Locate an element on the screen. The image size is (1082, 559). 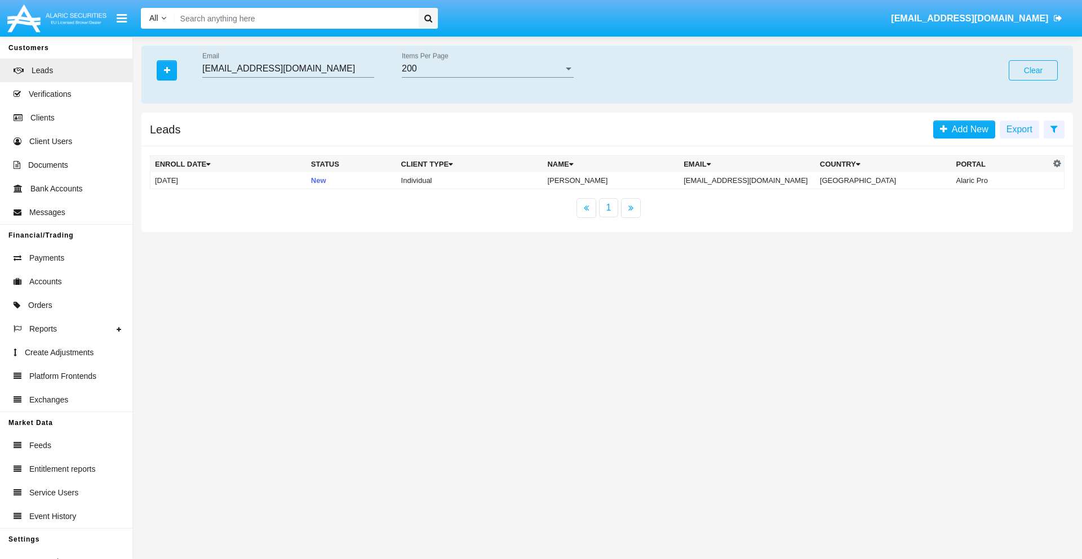
img: Logo image is located at coordinates (57, 18).